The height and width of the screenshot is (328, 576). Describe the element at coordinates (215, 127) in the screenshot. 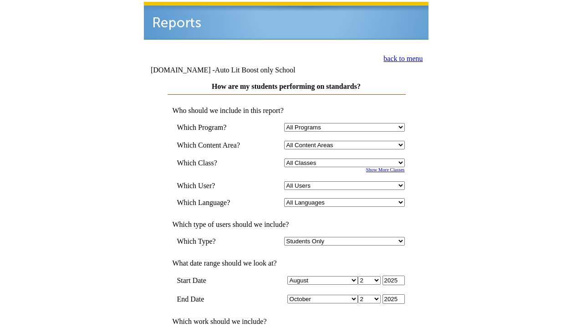

I see `td: Which Program?` at that location.